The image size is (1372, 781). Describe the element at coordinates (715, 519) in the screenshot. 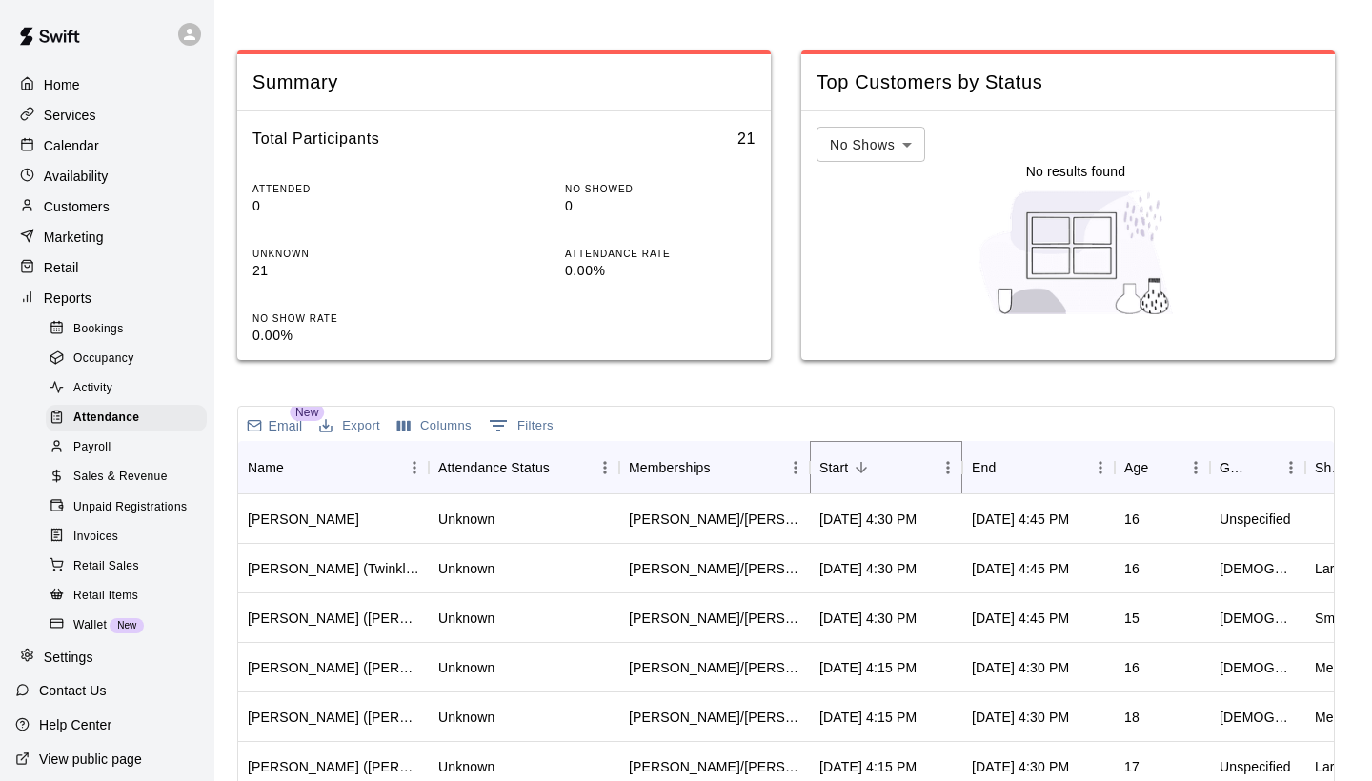

I see `div: Tom/Mike - Hybrid Membership` at that location.